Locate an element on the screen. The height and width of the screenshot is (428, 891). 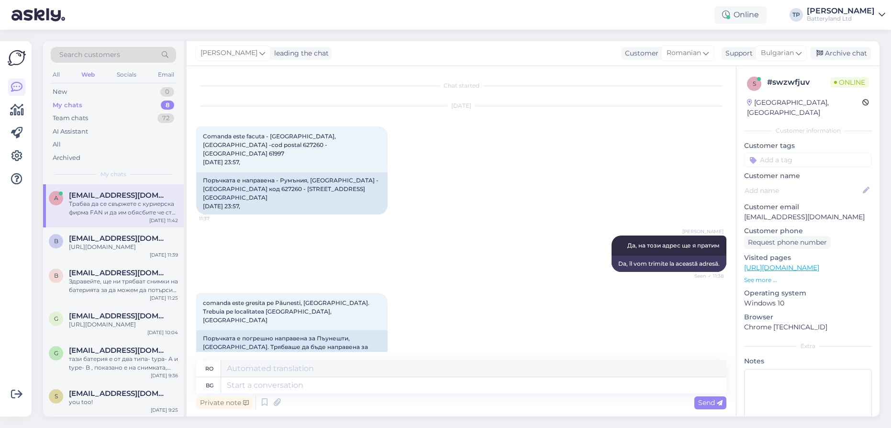
div: 8 is located at coordinates (167, 105).